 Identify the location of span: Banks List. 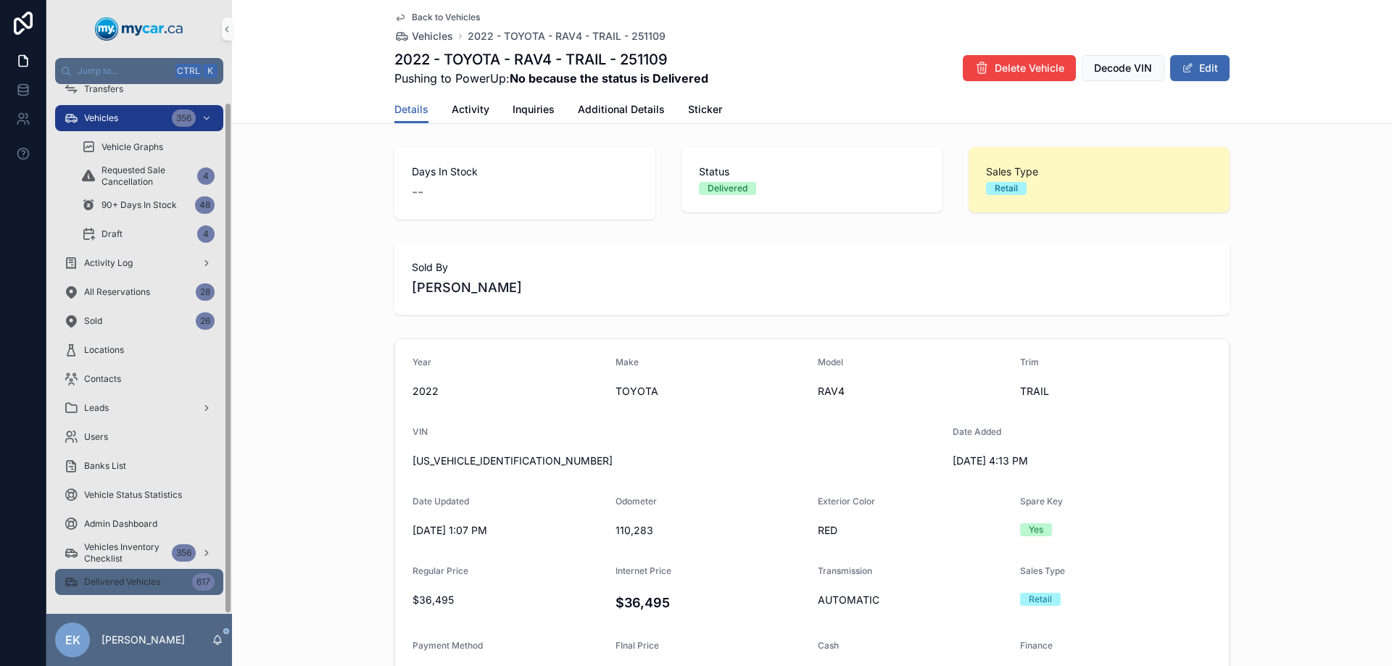
(105, 466).